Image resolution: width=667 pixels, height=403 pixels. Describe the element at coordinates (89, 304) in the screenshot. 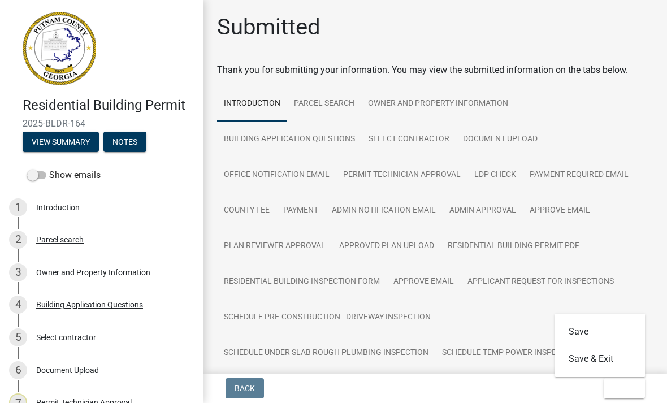

I see `div: Building Application Questions` at that location.